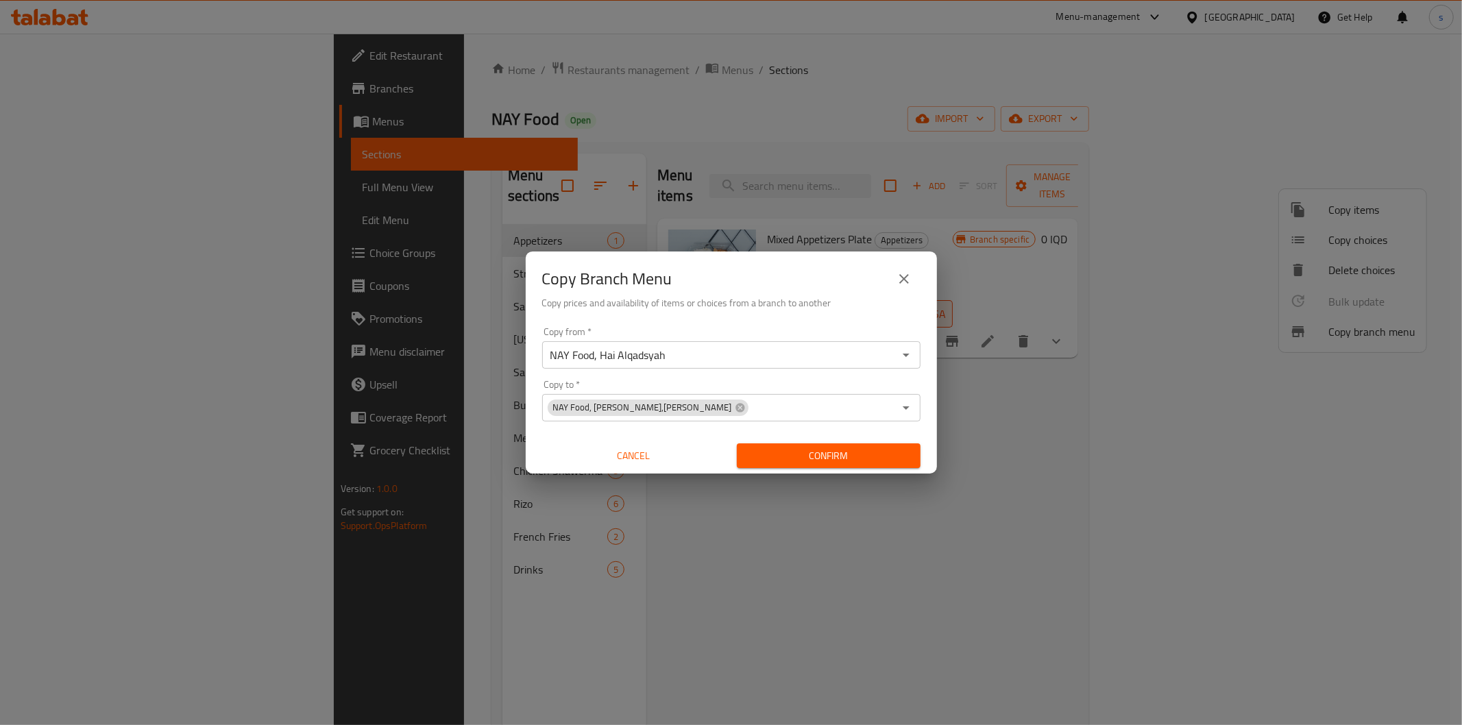  Describe the element at coordinates (634, 456) in the screenshot. I see `span: Cancel` at that location.